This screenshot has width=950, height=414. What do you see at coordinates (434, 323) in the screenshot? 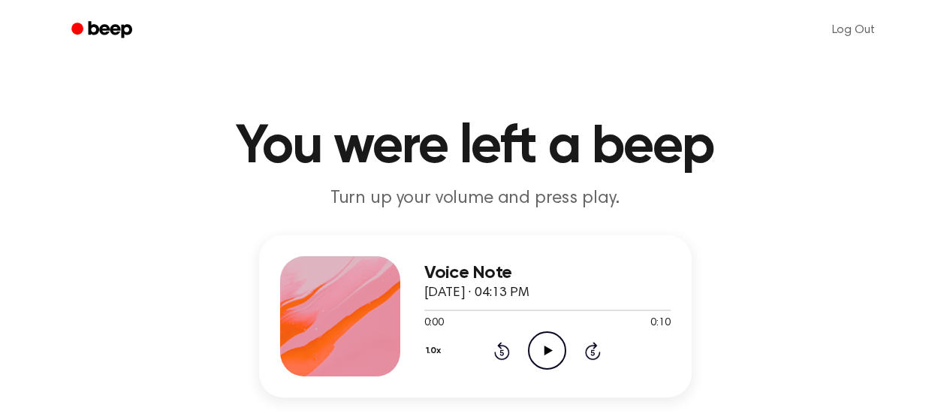
I see `span: 0:00` at bounding box center [434, 323].